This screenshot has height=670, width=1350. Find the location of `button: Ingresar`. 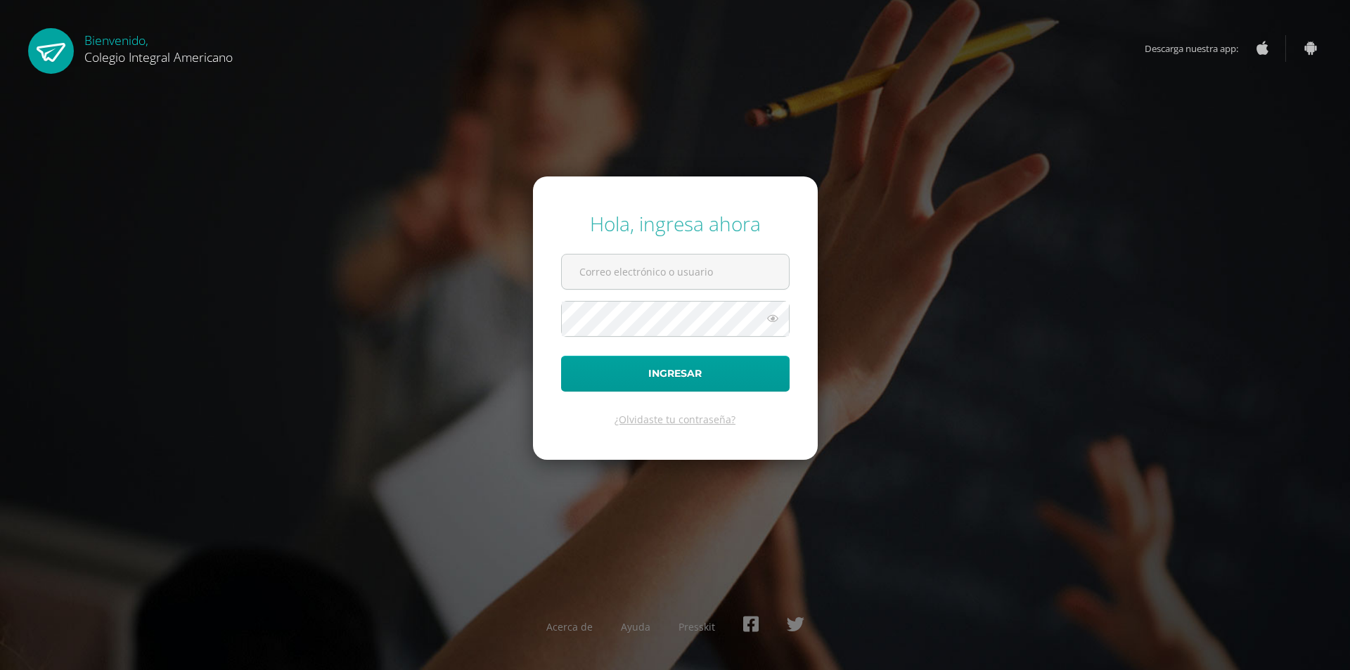

button: Ingresar is located at coordinates (675, 373).